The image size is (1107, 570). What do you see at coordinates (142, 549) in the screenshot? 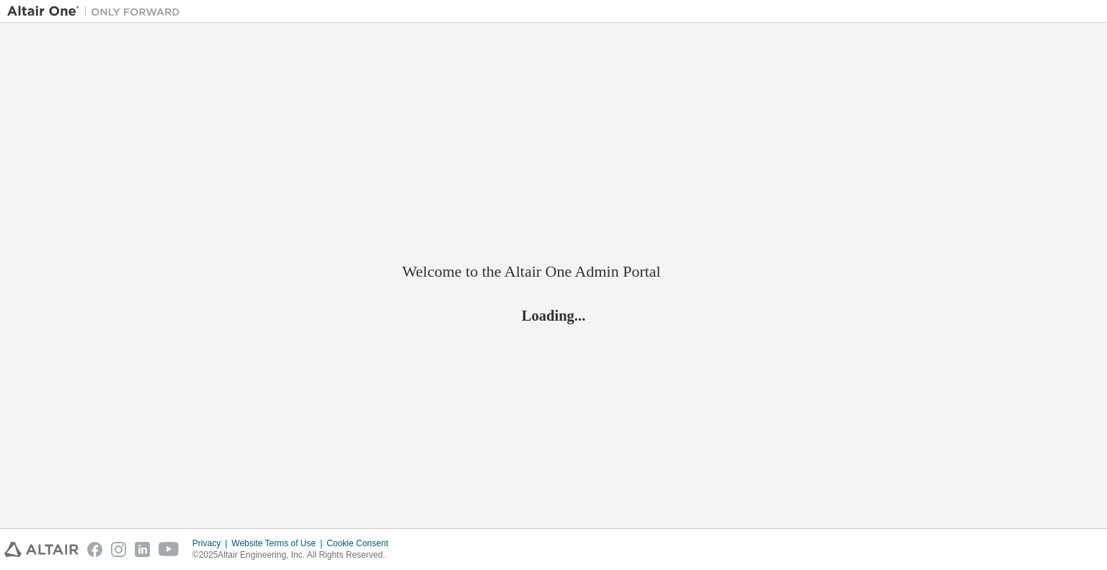
I see `img: linkedin.svg` at bounding box center [142, 549].